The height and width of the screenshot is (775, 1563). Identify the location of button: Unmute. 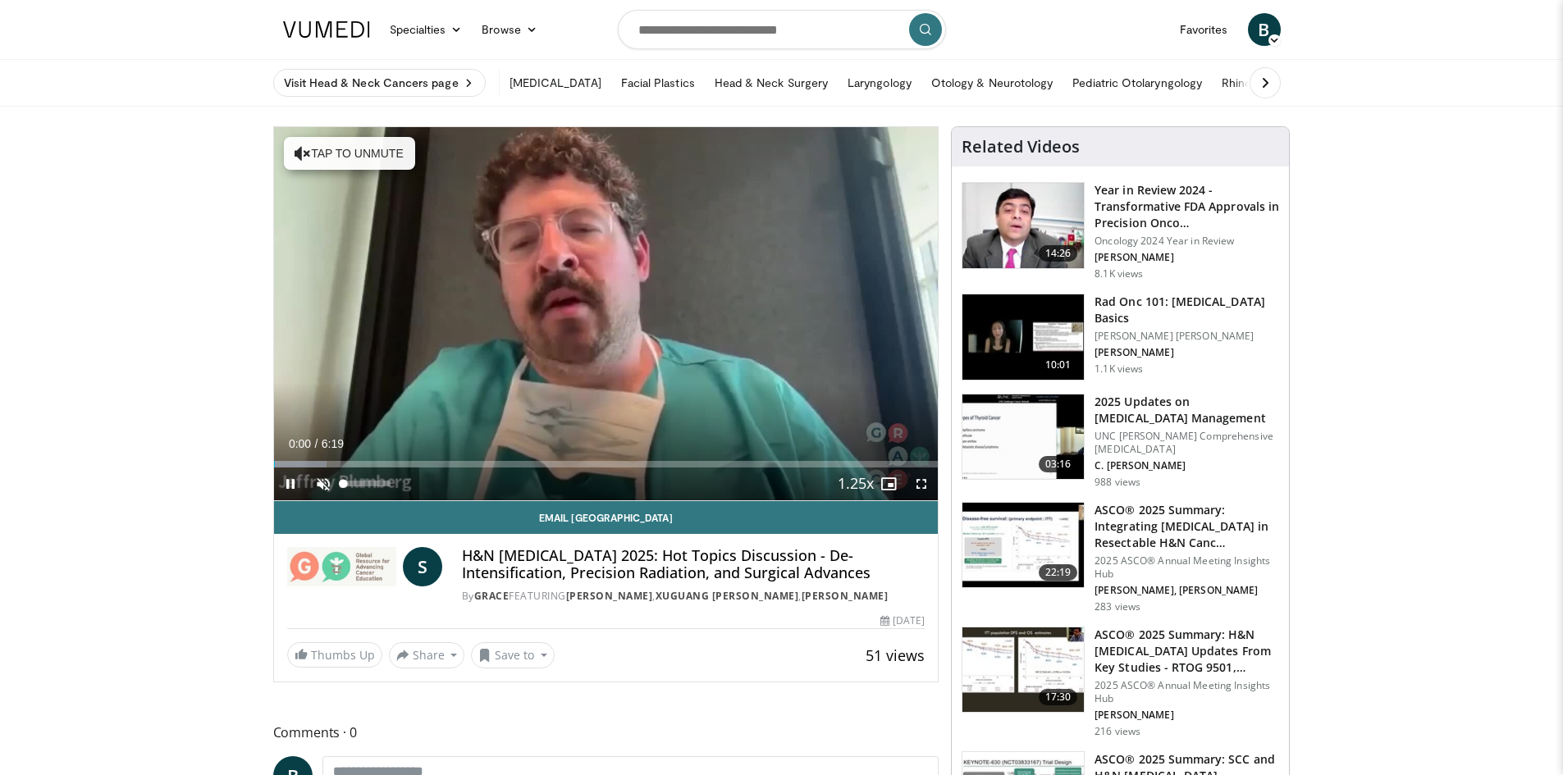
(323, 484).